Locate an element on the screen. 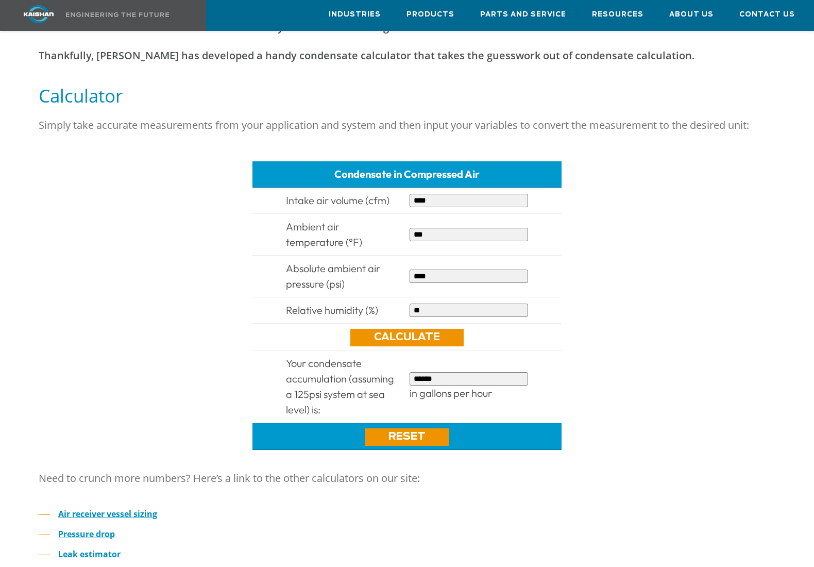 The height and width of the screenshot is (567, 814). span: Intake air volume (cfm) is located at coordinates (337, 200).